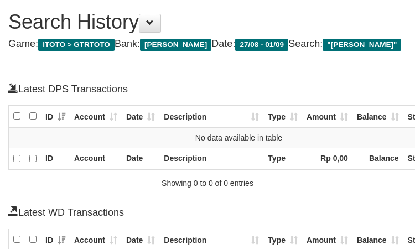  What do you see at coordinates (283, 116) in the screenshot?
I see `th: Type: activate to sort column ascending` at bounding box center [283, 116].